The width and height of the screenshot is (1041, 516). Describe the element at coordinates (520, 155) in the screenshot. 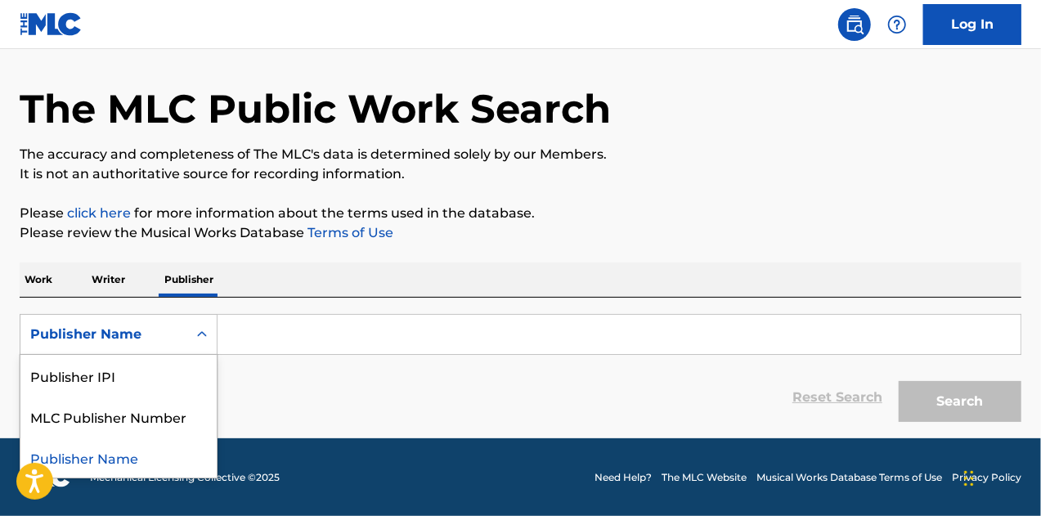

I see `p: The accuracy and completeness of The MLC's data is determined solely by our Members.` at that location.